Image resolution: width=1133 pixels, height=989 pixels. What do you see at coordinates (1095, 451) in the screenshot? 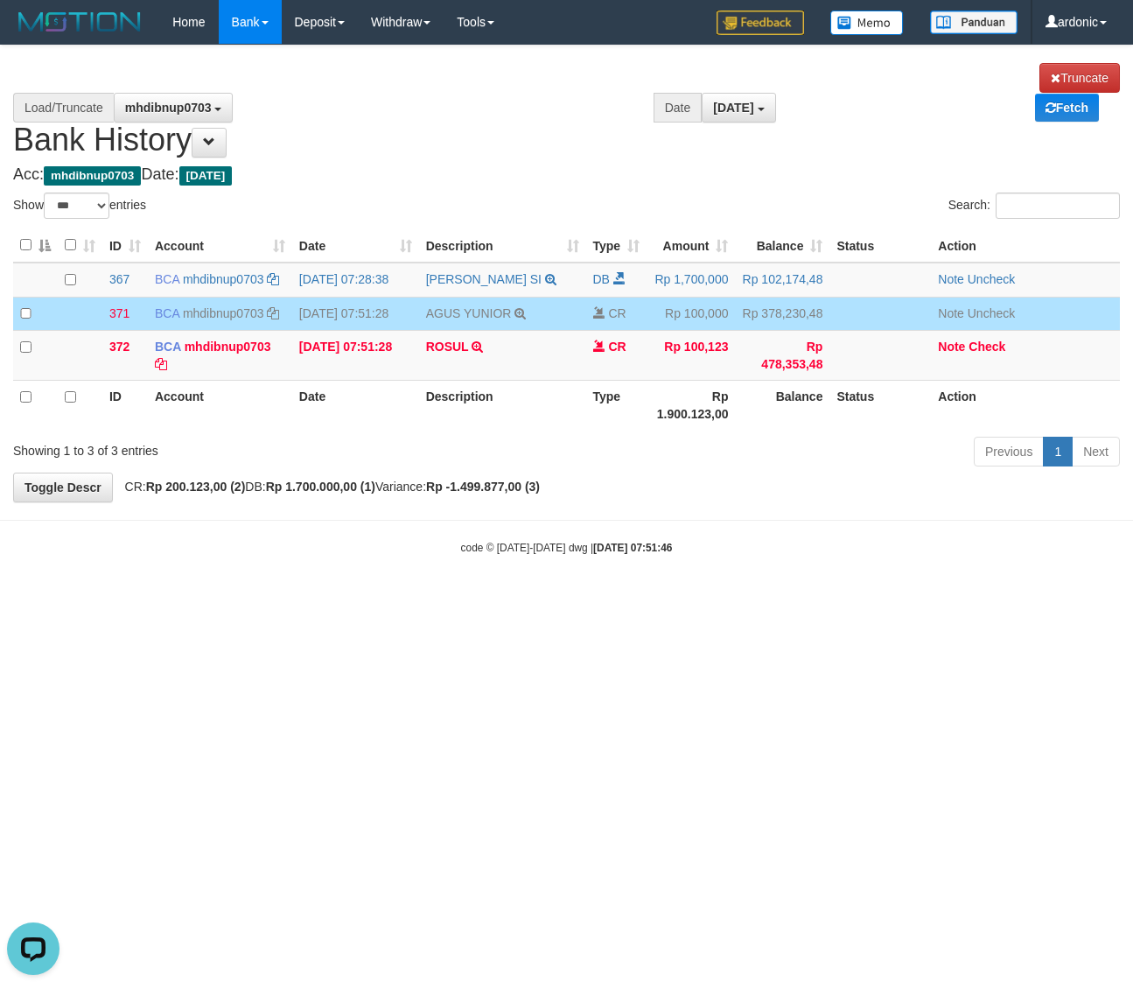
I see `a: Next` at bounding box center [1095, 451].